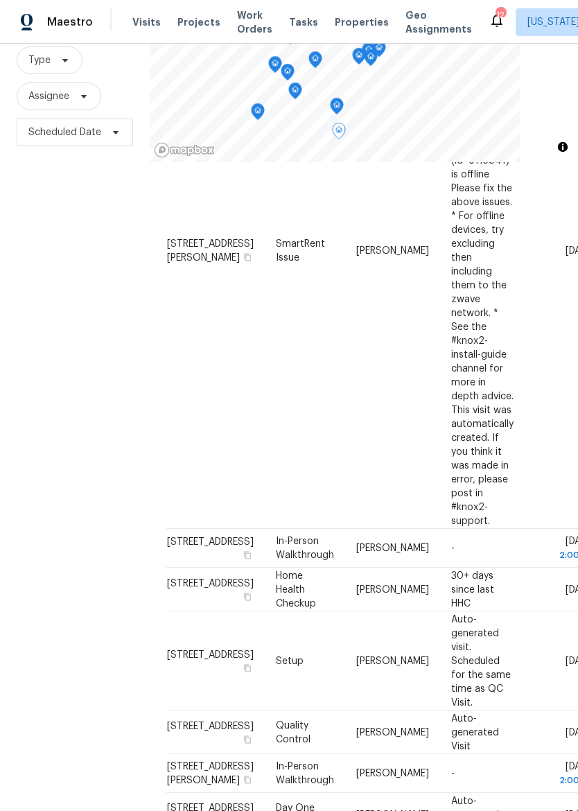 Image resolution: width=578 pixels, height=811 pixels. I want to click on span: Quality Control, so click(293, 732).